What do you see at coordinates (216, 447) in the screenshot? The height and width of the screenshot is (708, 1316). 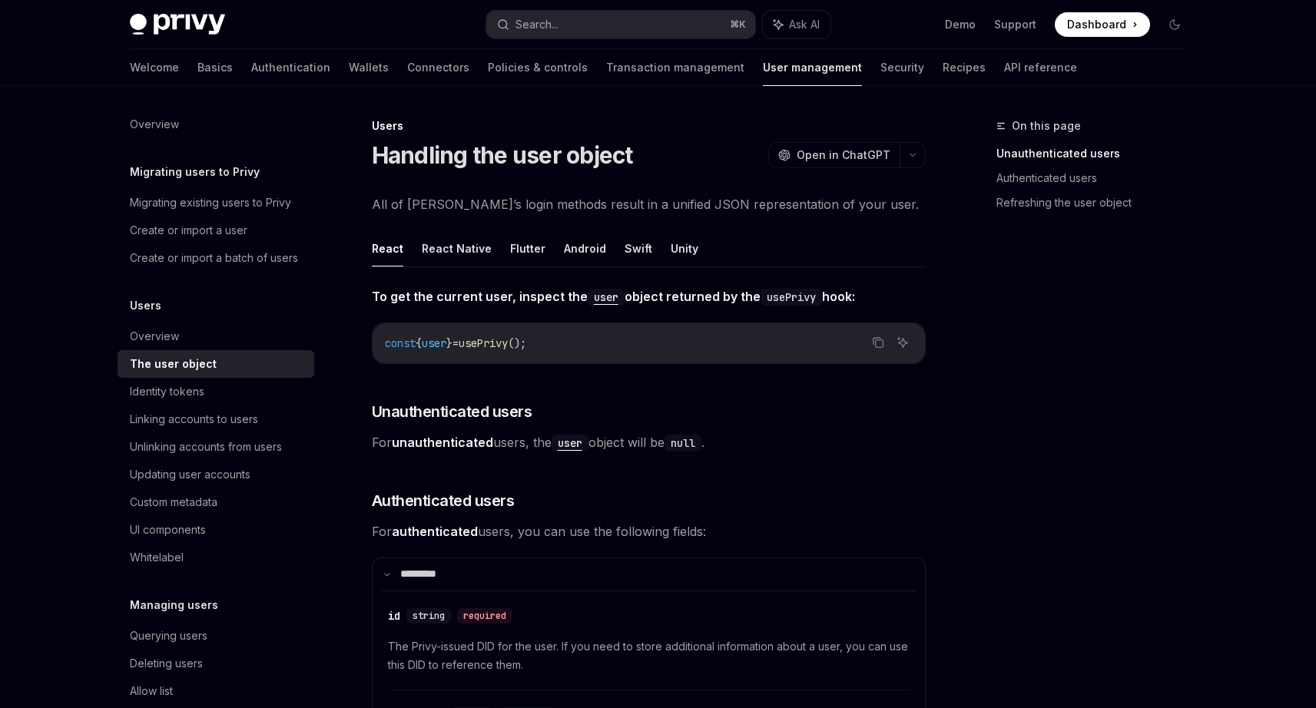 I see `a: Unlinking accounts from users` at bounding box center [216, 447].